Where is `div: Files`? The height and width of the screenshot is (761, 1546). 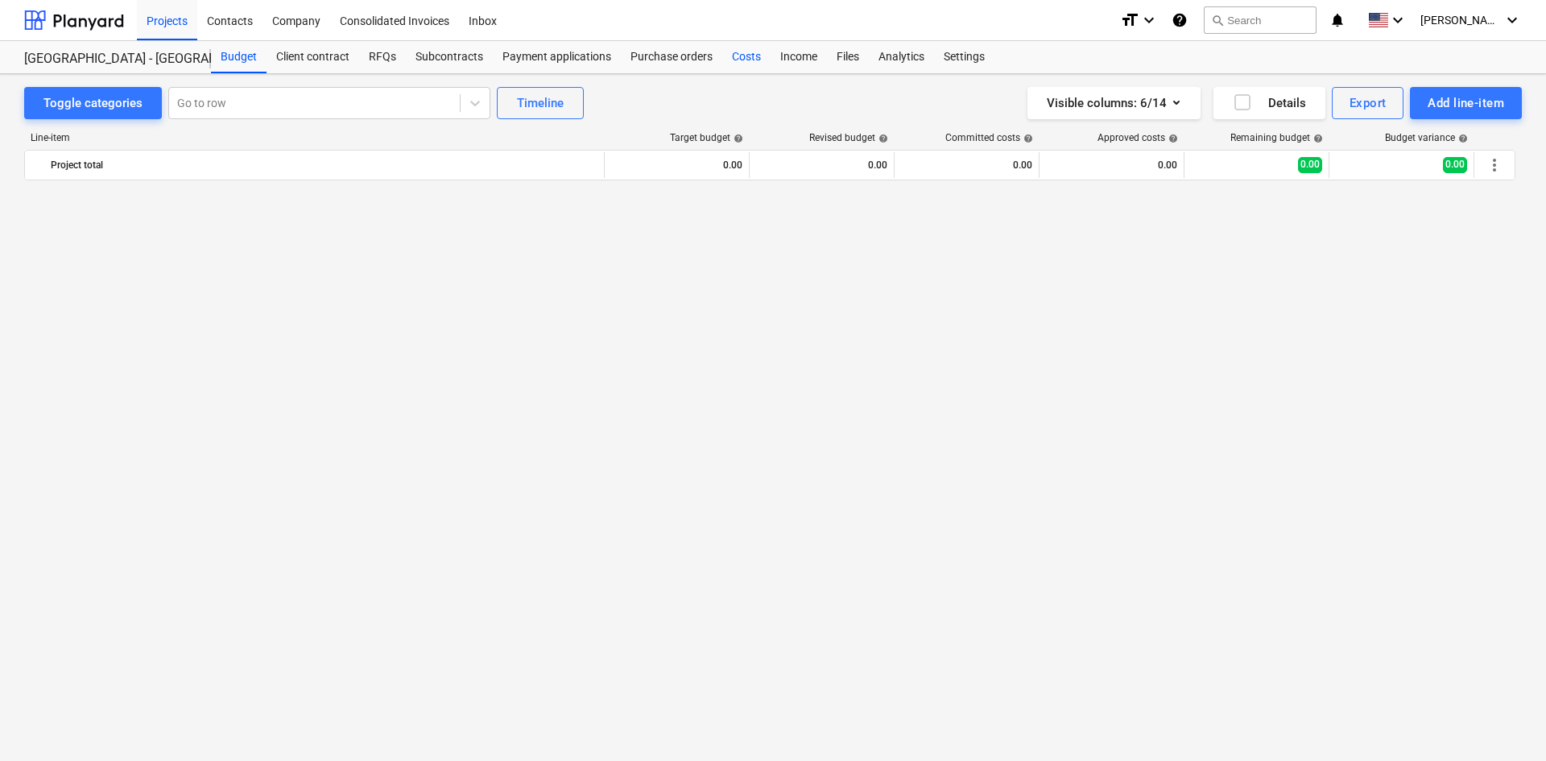 div: Files is located at coordinates (848, 57).